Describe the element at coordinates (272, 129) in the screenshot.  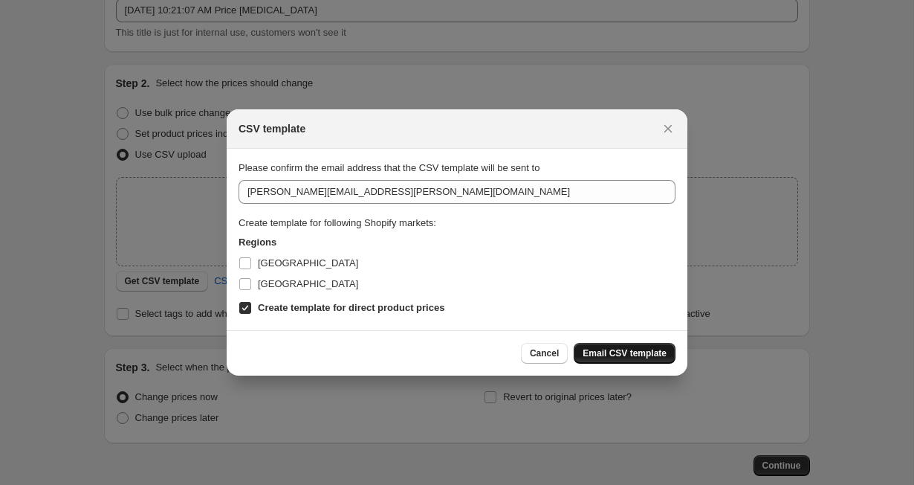
I see `h2: CSV template` at that location.